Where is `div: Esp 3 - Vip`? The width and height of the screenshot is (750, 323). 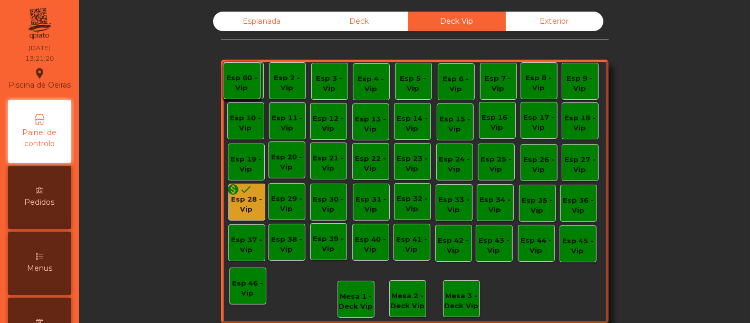
div: Esp 3 - Vip is located at coordinates (330, 83).